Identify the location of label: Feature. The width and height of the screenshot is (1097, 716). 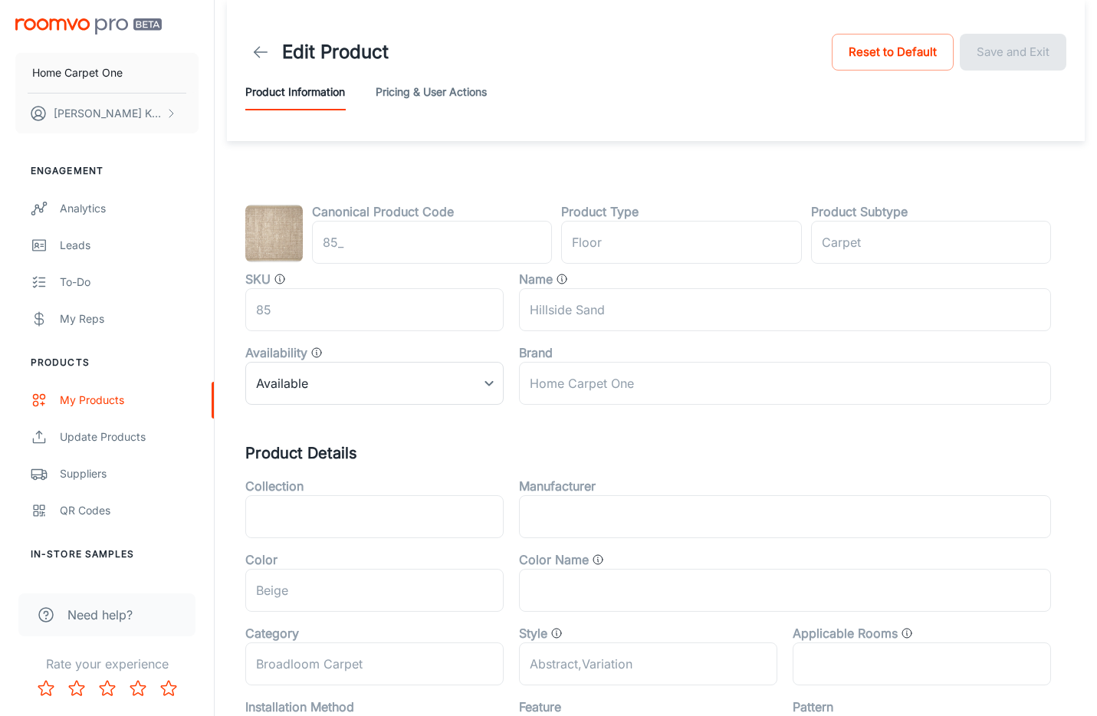
(540, 707).